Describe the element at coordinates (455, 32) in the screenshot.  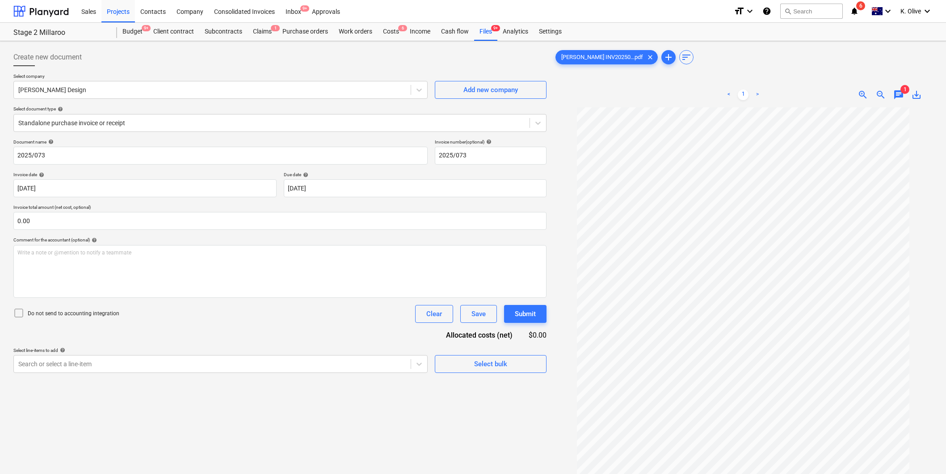
I see `div: Cash flow` at that location.